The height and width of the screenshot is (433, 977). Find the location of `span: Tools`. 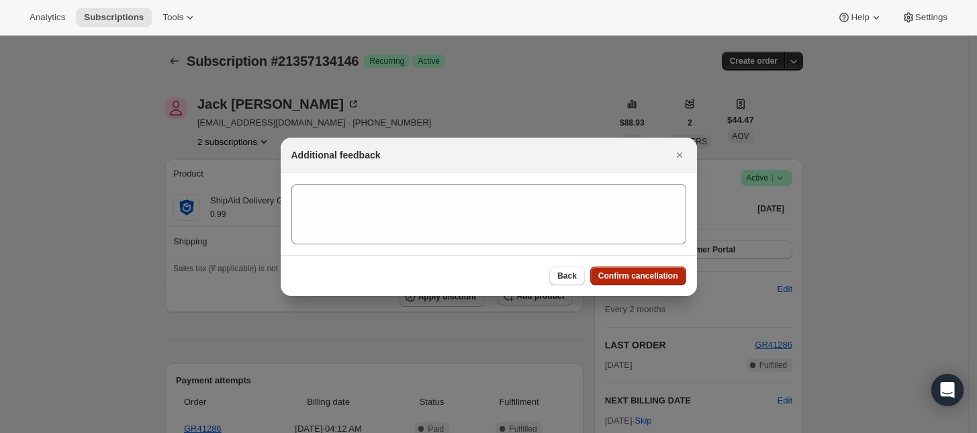

span: Tools is located at coordinates (173, 17).